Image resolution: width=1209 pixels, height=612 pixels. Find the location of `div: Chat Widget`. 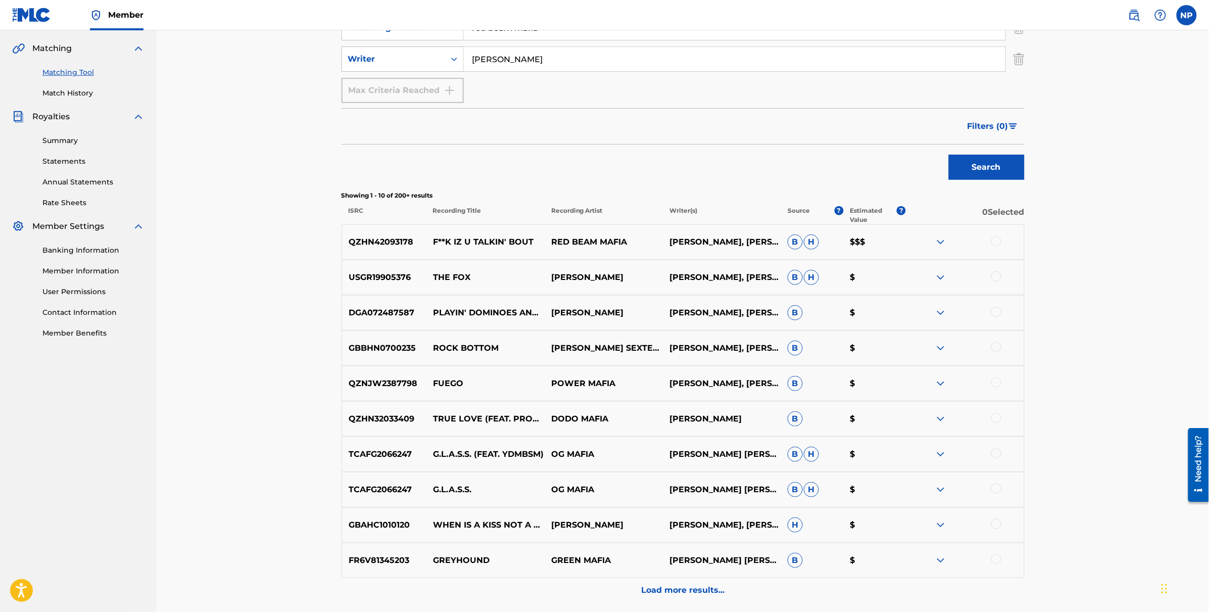

div: Chat Widget is located at coordinates (1184, 588).